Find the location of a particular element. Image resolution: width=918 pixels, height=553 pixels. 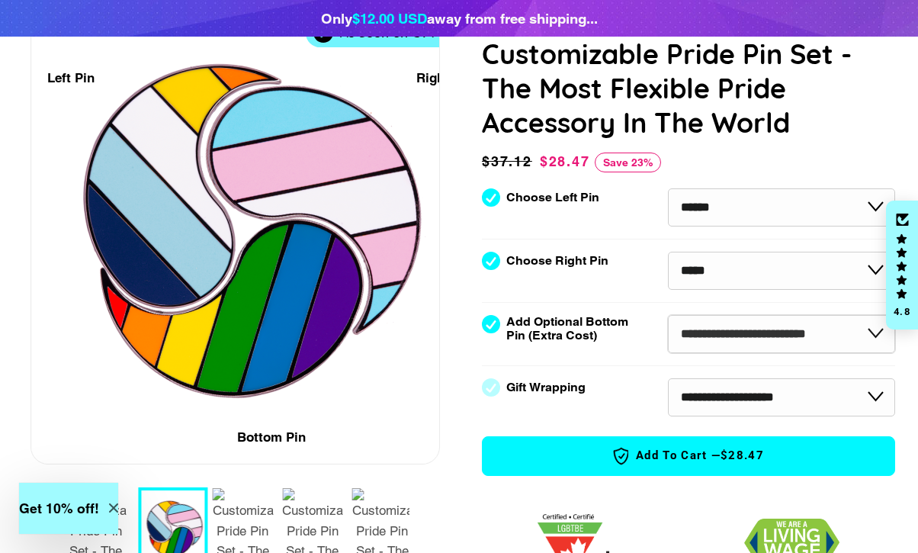

h1: Customizable Pride Pin Set - The Most Flexible Pride Accessory In The World is located at coordinates (688, 88).